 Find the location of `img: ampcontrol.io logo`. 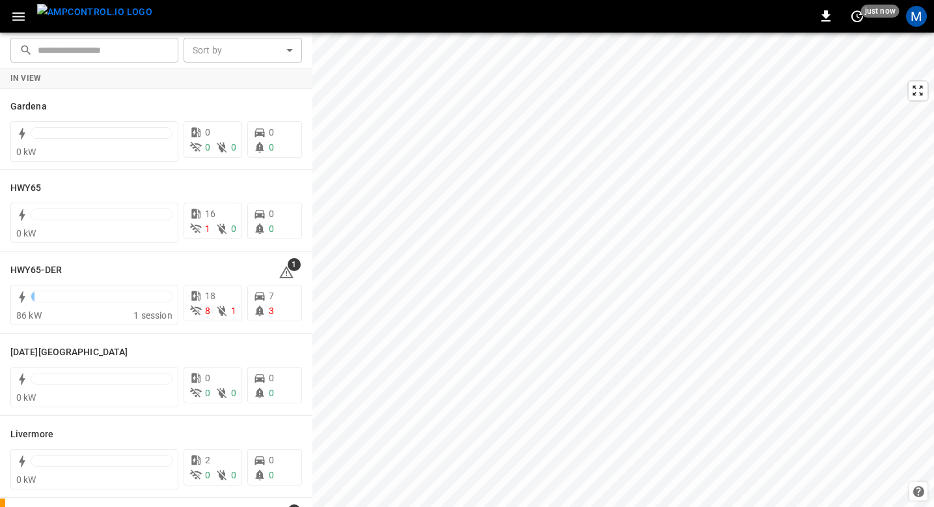

img: ampcontrol.io logo is located at coordinates (94, 12).